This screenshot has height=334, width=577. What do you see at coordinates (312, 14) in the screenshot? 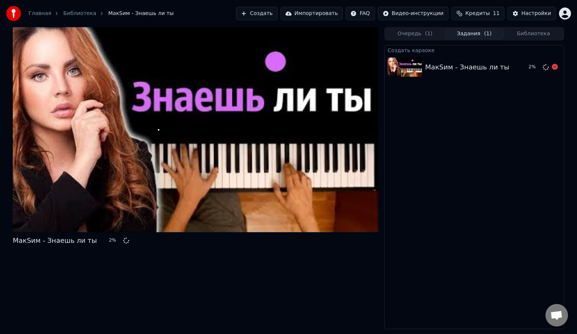
I see `button: Импортировать` at bounding box center [312, 14].